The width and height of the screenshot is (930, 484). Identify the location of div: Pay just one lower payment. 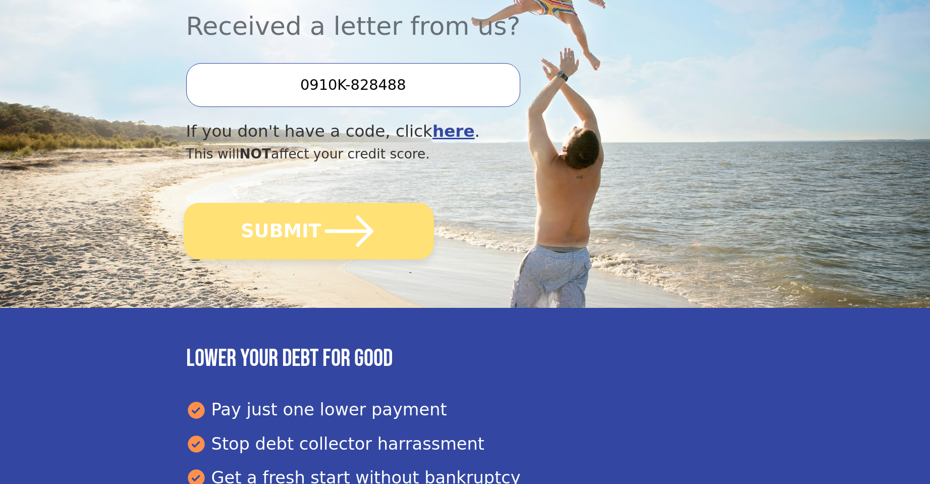
(465, 410).